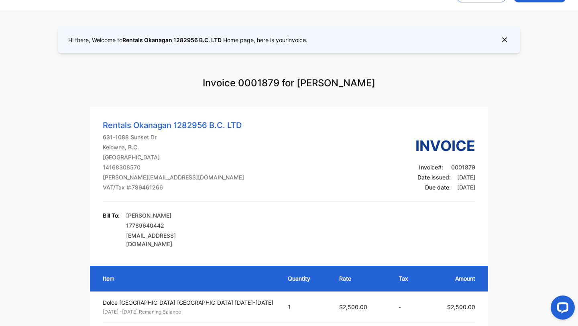 The height and width of the screenshot is (326, 578). Describe the element at coordinates (434, 177) in the screenshot. I see `span: Date issued:` at that location.